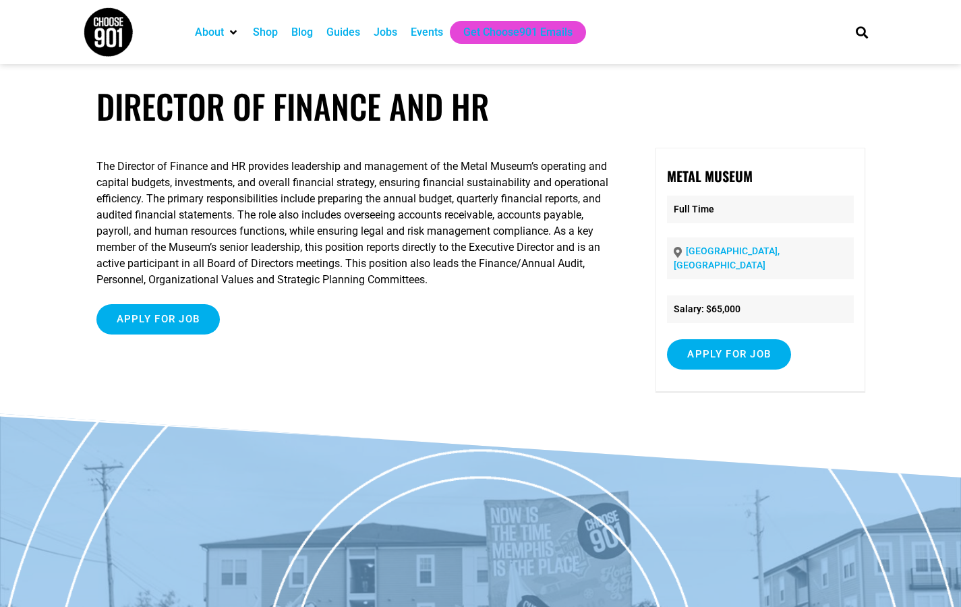 The image size is (961, 607). I want to click on li: Salary: $65,000, so click(760, 309).